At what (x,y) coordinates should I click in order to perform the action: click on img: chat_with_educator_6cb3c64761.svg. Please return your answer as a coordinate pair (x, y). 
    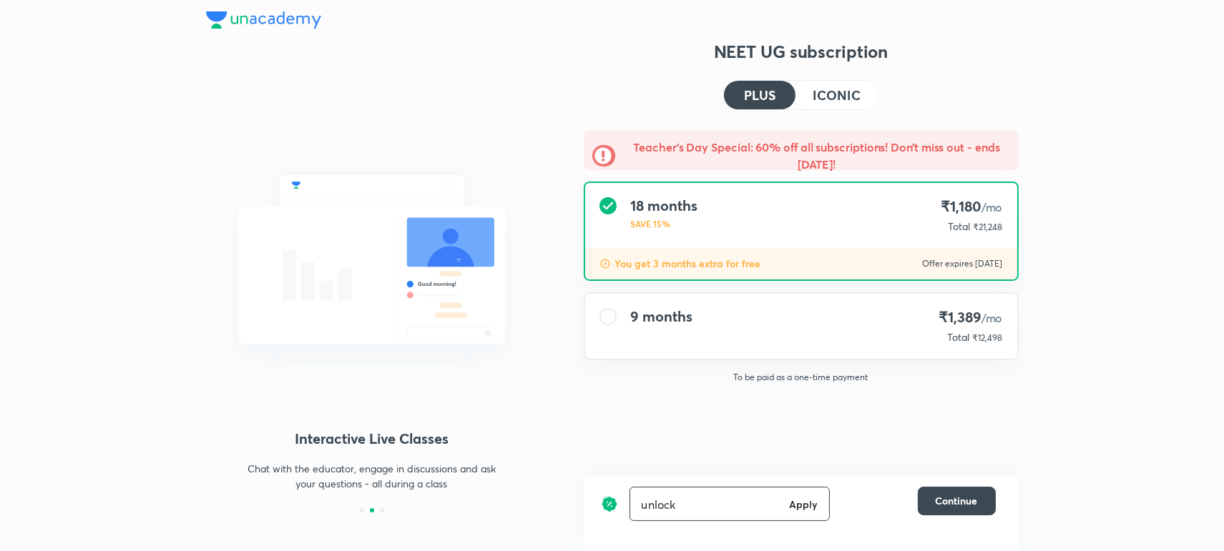
    Looking at the image, I should click on (372, 268).